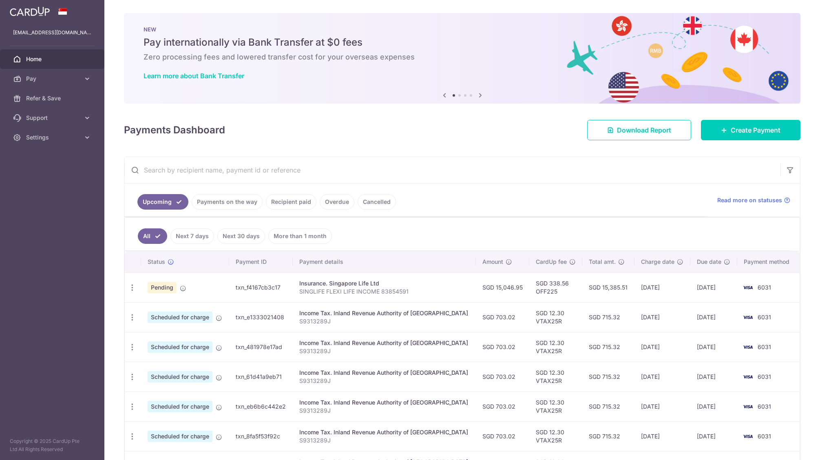 The height and width of the screenshot is (460, 820). I want to click on span: Download Report, so click(644, 130).